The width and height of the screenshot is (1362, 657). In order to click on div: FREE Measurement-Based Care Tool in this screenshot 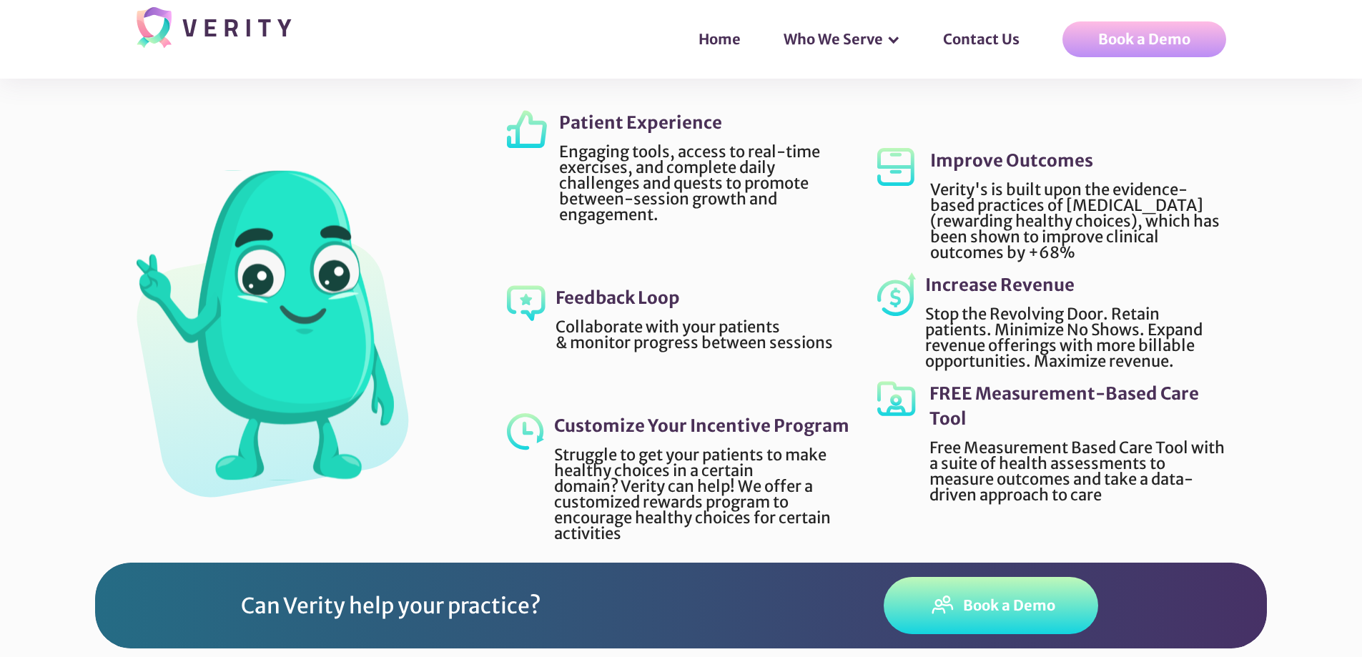, I will do `click(1077, 406)`.